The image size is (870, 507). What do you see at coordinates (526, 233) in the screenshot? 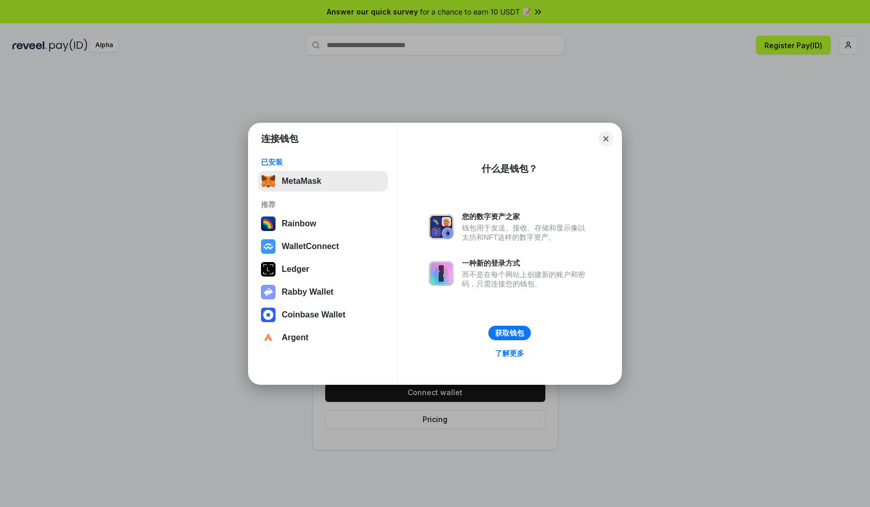
I see `div: 钱包用于发送、接收、存储和显示像以太坊和NFT这样的数字资产。` at bounding box center [526, 233].